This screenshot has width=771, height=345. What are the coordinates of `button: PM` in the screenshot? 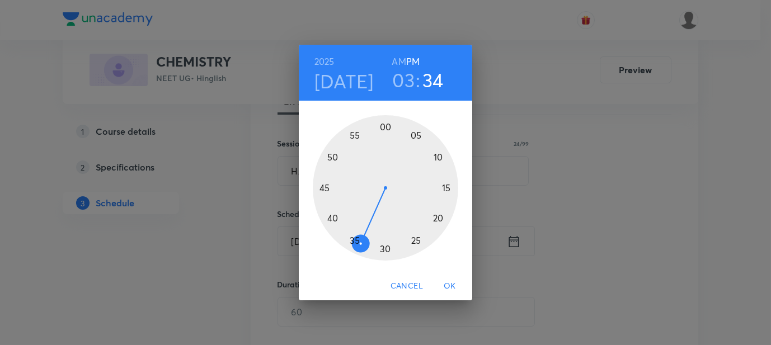 It's located at (413, 62).